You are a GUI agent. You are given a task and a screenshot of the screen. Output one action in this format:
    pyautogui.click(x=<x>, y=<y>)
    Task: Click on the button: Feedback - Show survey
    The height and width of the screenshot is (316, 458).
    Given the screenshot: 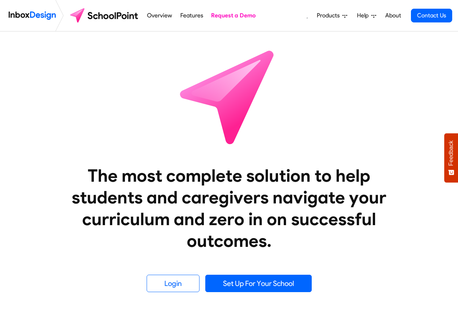 What is the action you would take?
    pyautogui.click(x=451, y=158)
    